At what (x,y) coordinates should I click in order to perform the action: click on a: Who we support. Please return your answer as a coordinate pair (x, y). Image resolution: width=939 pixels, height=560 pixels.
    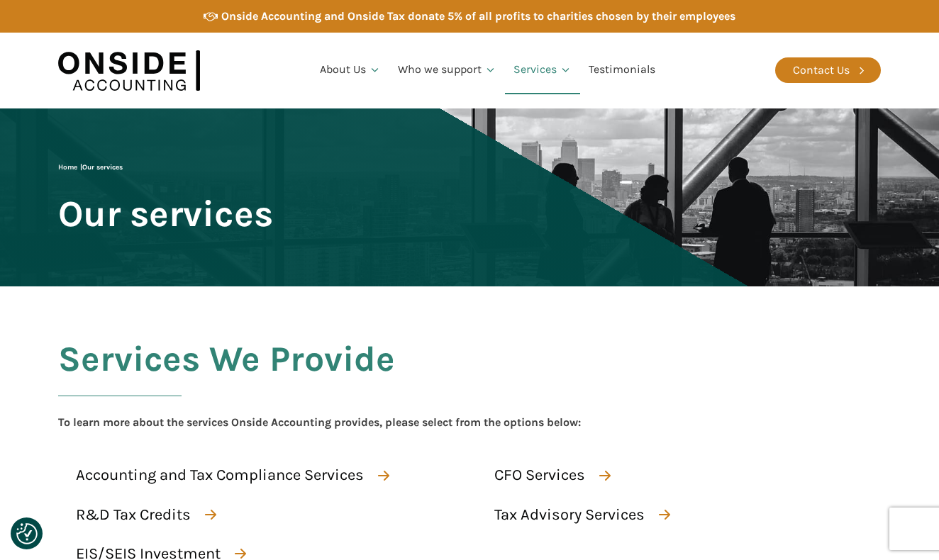
    Looking at the image, I should click on (447, 70).